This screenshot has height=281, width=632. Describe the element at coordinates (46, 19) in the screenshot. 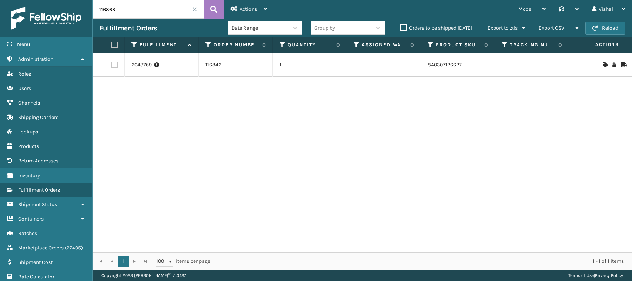

I see `img: logo` at that location.